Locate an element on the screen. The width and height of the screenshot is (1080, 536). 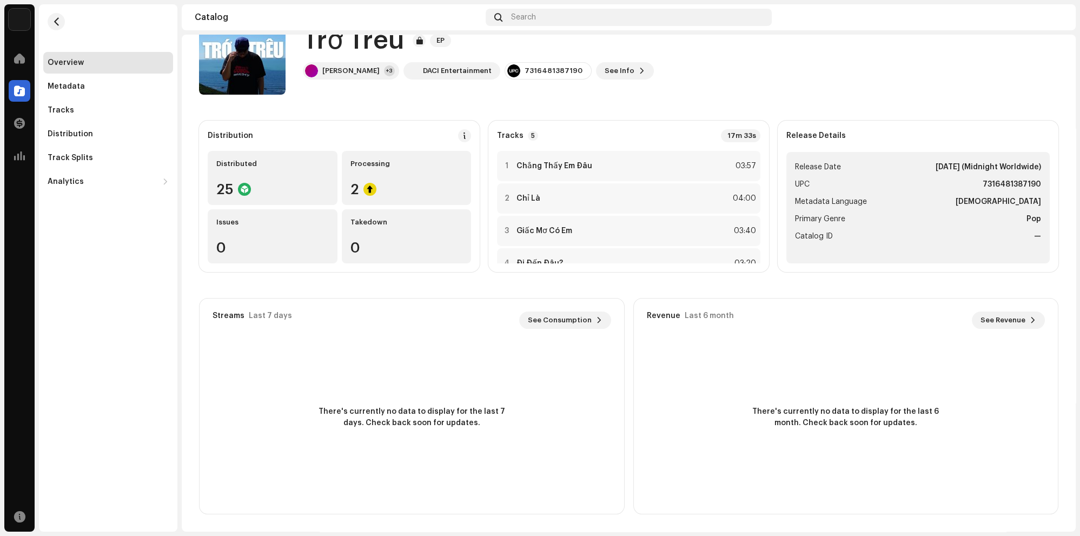
span: Catalog ID is located at coordinates (814, 236).